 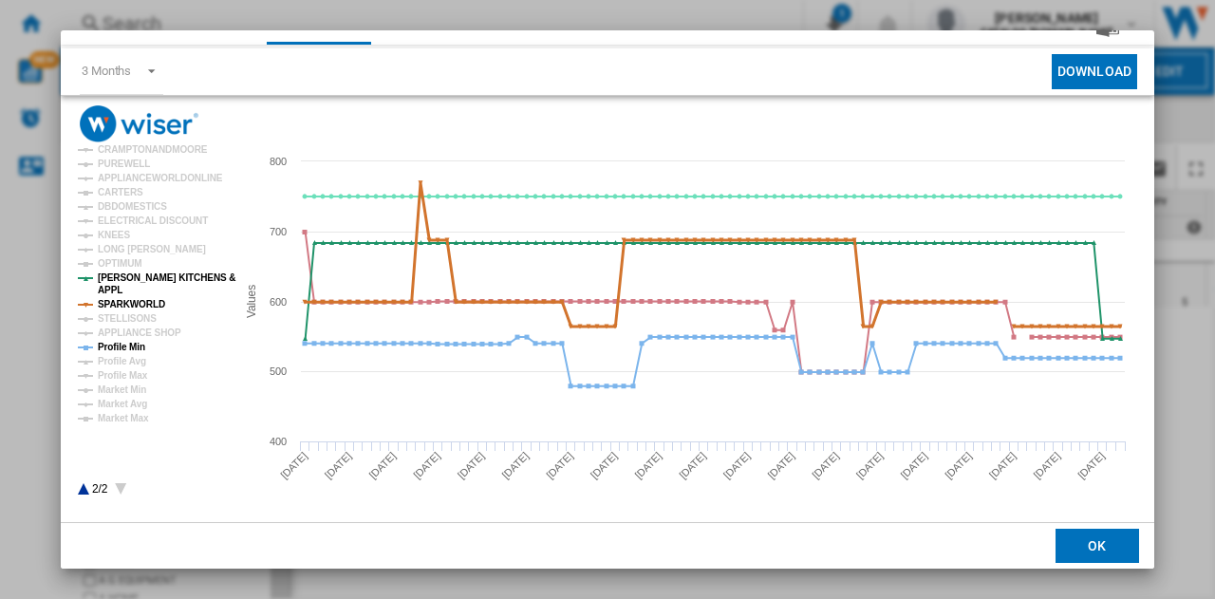 I want to click on tspan: Market Min, so click(x=122, y=389).